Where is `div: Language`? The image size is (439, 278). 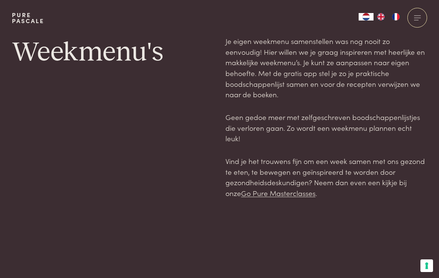
div: Language is located at coordinates (366, 17).